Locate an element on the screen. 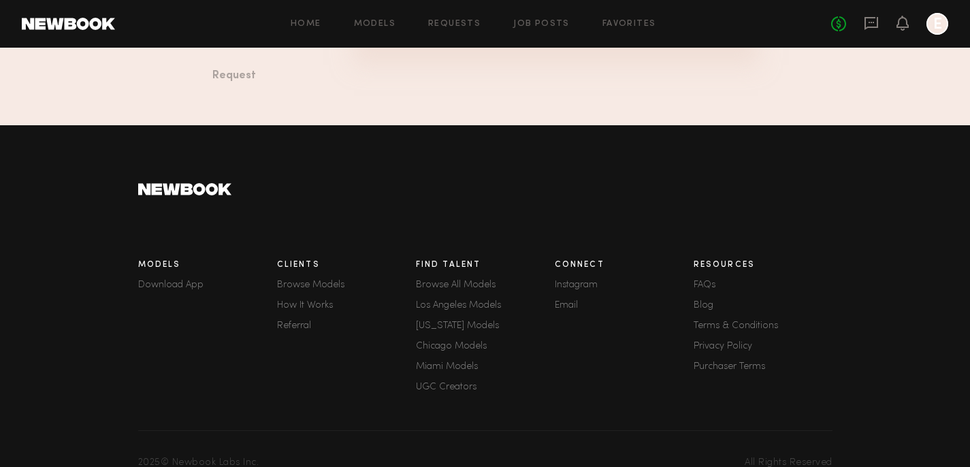  a: Models is located at coordinates (374, 24).